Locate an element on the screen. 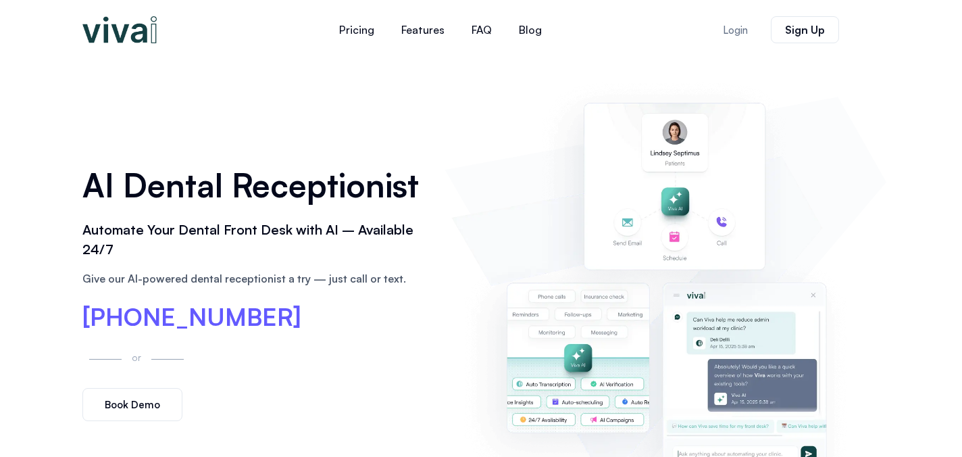  nav: Menu is located at coordinates (441, 30).